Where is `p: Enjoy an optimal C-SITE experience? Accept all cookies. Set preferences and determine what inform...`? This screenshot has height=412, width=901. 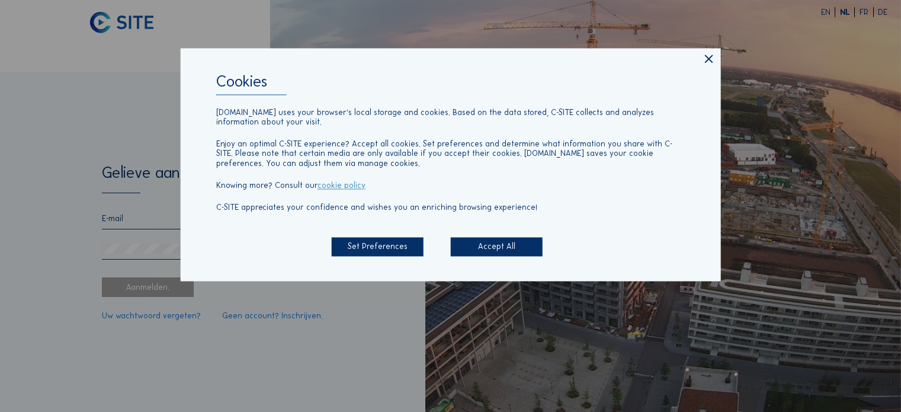 p: Enjoy an optimal C-SITE experience? Accept all cookies. Set preferences and determine what inform... is located at coordinates (450, 154).